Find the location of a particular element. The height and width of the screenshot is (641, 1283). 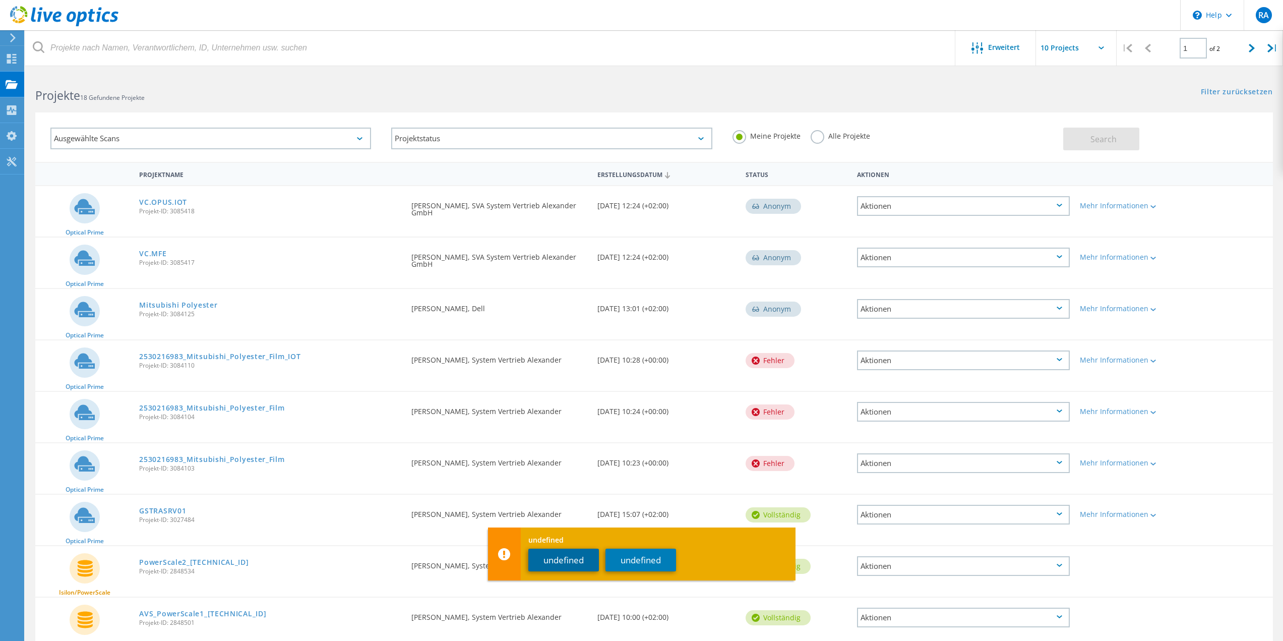

span: undefined is located at coordinates (657, 540).